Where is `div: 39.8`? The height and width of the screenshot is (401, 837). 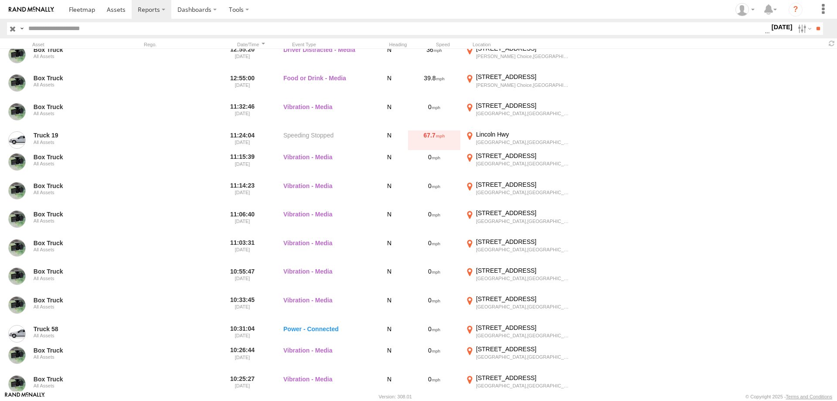
div: 39.8 is located at coordinates (434, 86).